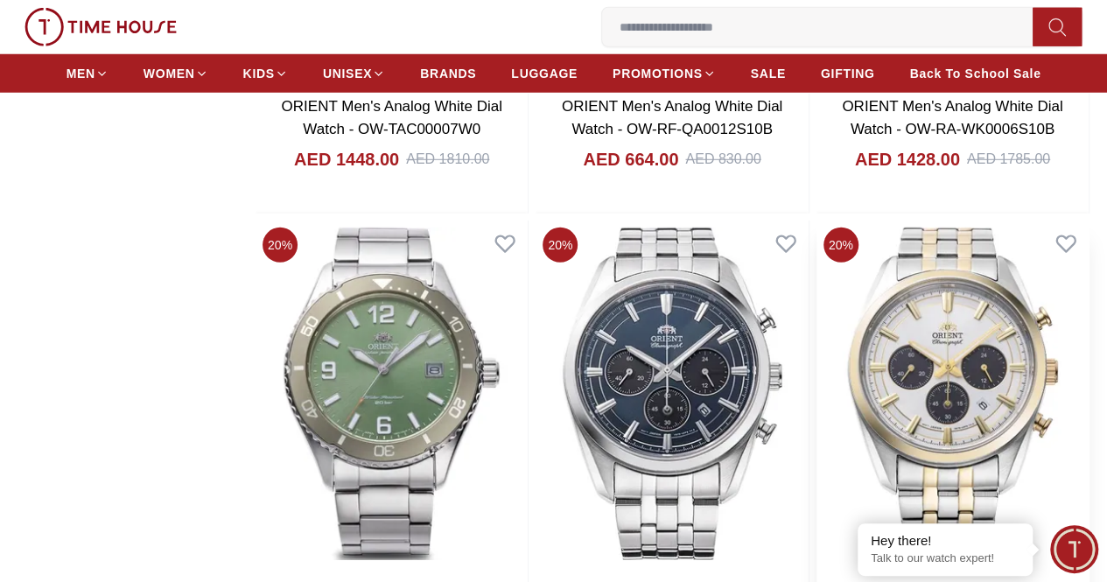 The image size is (1107, 582). What do you see at coordinates (347, 73) in the screenshot?
I see `span: UNISEX` at bounding box center [347, 73].